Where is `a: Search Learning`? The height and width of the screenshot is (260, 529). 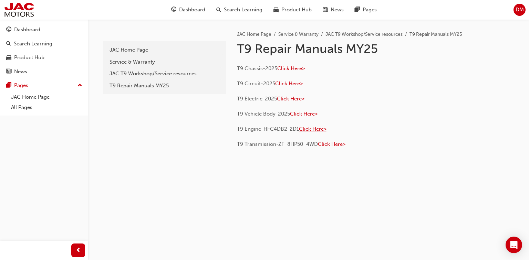
a: Search Learning is located at coordinates (44, 44).